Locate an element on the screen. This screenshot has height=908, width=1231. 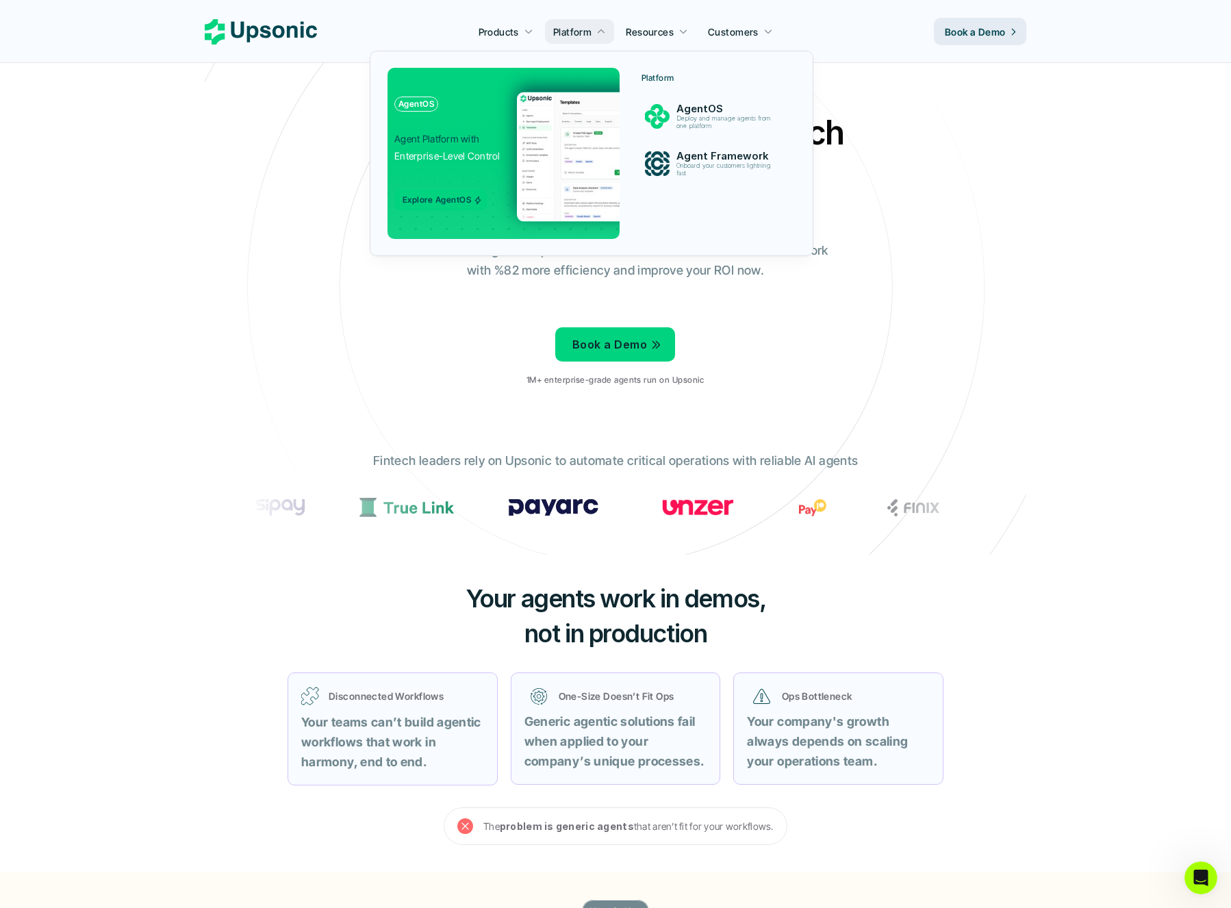
p: 1M+ enterprise-grade agents run on Upsonic is located at coordinates (615, 380).